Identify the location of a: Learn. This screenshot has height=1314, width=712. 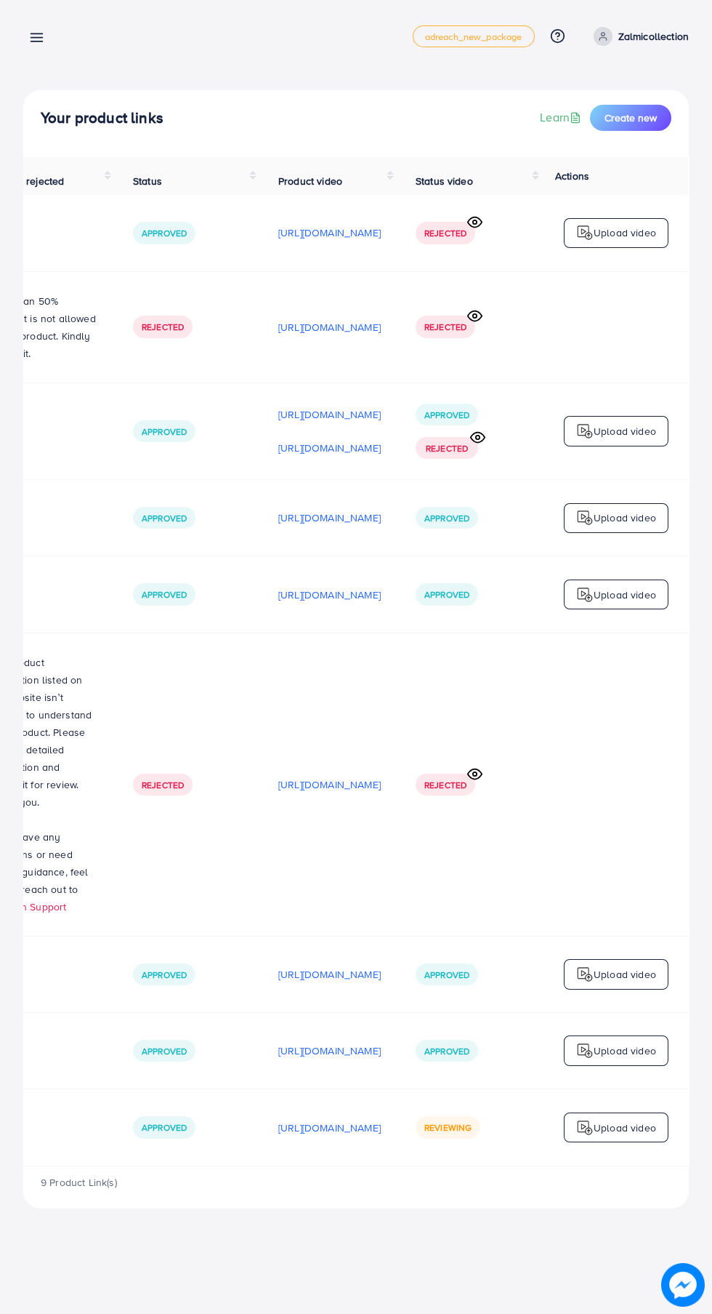
(562, 117).